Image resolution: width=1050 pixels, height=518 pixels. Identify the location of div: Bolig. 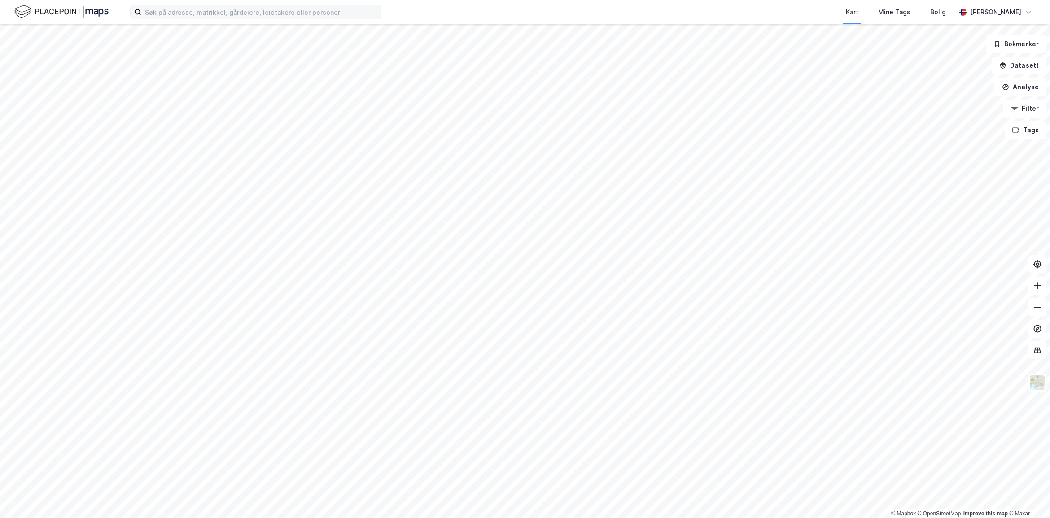
(938, 12).